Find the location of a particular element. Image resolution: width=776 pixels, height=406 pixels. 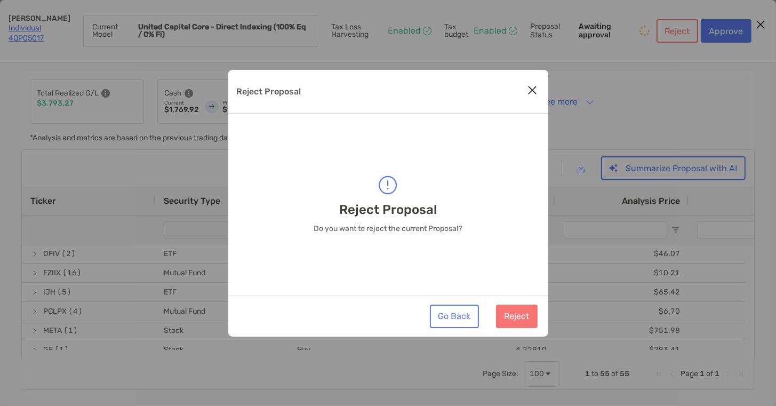

div: Reject Proposal is located at coordinates (388, 203).